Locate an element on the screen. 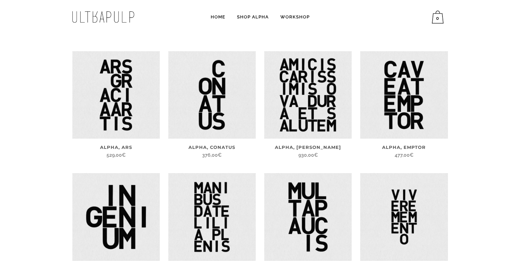  span: 930,00 is located at coordinates (308, 155).